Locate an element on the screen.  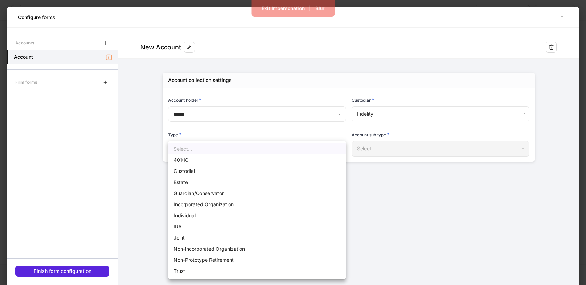
li: Individual is located at coordinates (257, 216).